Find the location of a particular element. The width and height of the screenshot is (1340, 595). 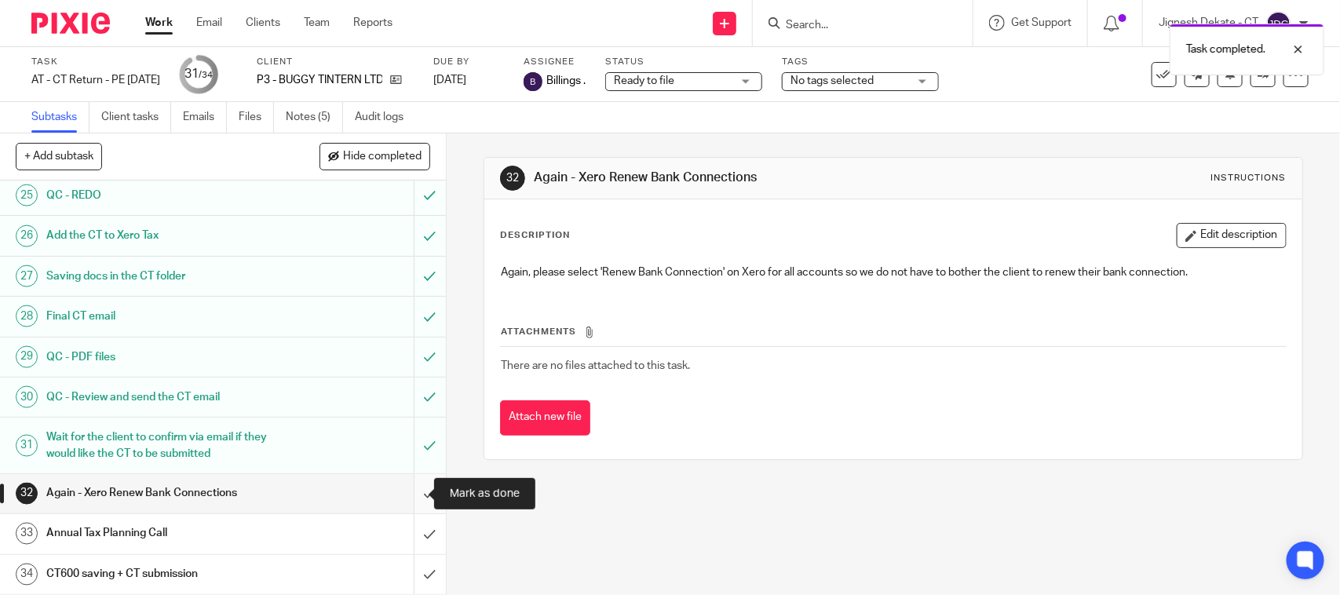

h1: Annual Tax Planning Call is located at coordinates (163, 534).